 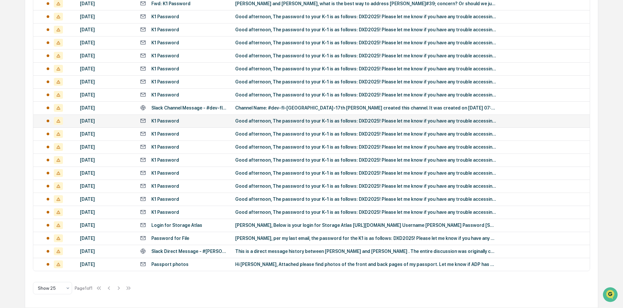 What do you see at coordinates (8, 8) in the screenshot?
I see `img: f2157a4c-a0d3-4daa-907e-bb6f0de503a5-1751232295721` at bounding box center [8, 8].